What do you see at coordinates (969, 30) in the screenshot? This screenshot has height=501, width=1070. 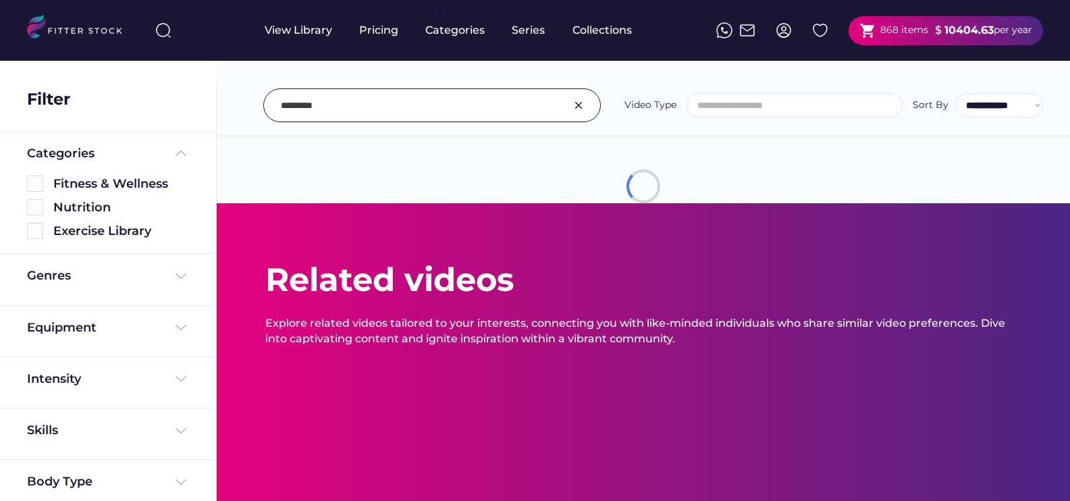 I see `strong: 10404.63` at bounding box center [969, 30].